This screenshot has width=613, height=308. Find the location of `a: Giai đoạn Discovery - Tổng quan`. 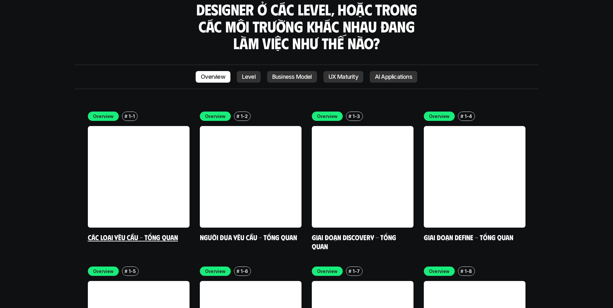

a: Giai đoạn Discovery - Tổng quan is located at coordinates (354, 242).